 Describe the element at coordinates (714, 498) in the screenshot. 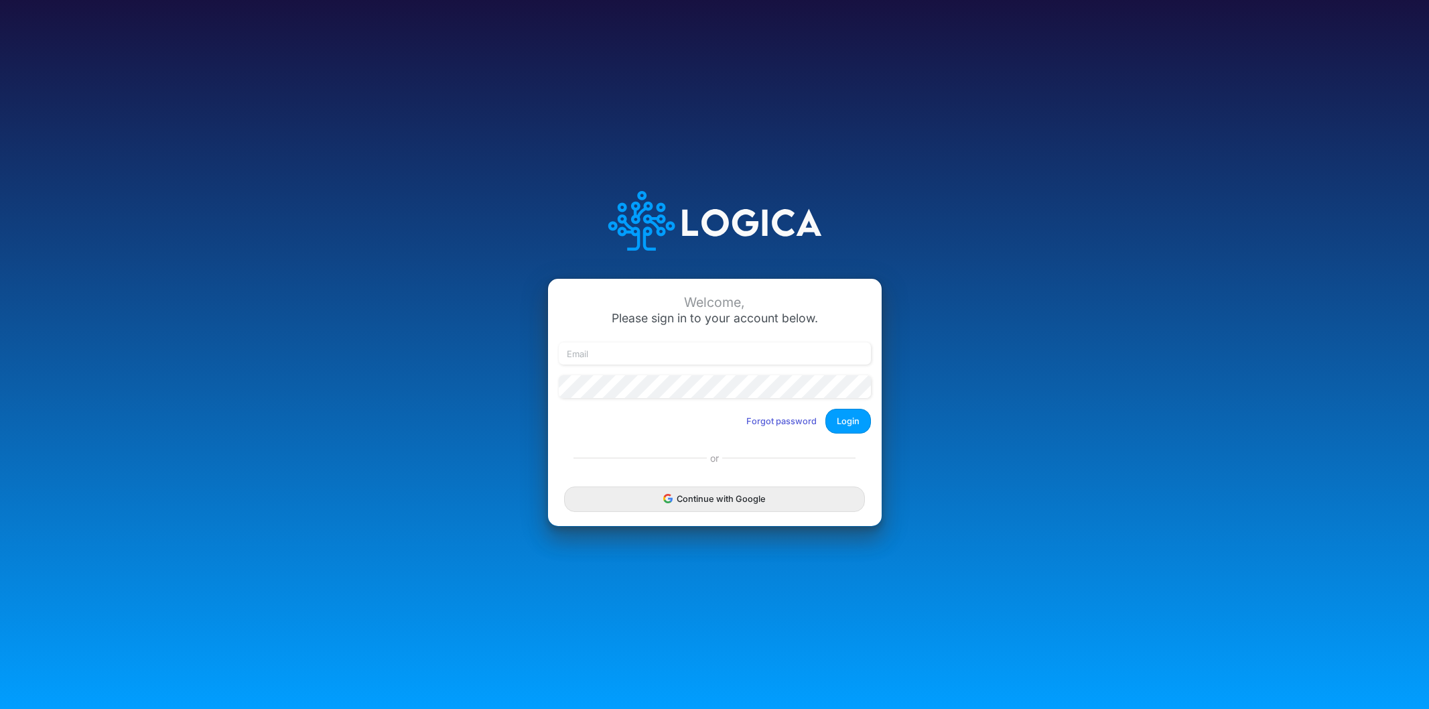

I see `button: Continue with Google` at that location.